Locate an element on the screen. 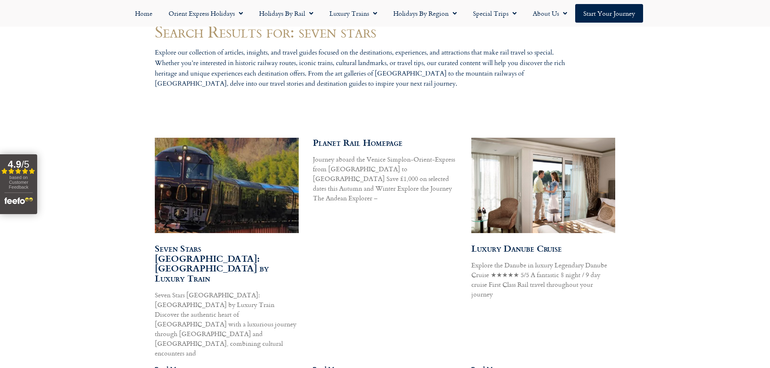  h1: Search Results for: seven stars is located at coordinates (385, 32).